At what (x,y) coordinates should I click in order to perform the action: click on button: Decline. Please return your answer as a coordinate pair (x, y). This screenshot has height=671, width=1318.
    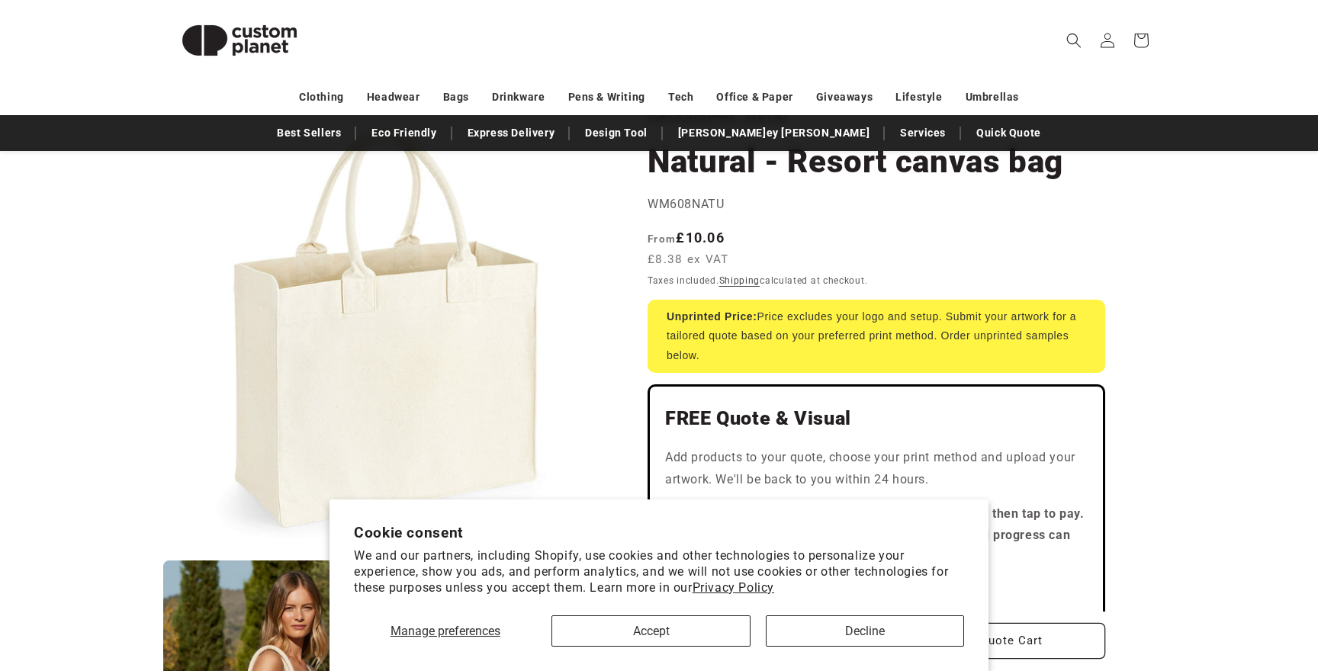
    Looking at the image, I should click on (865, 631).